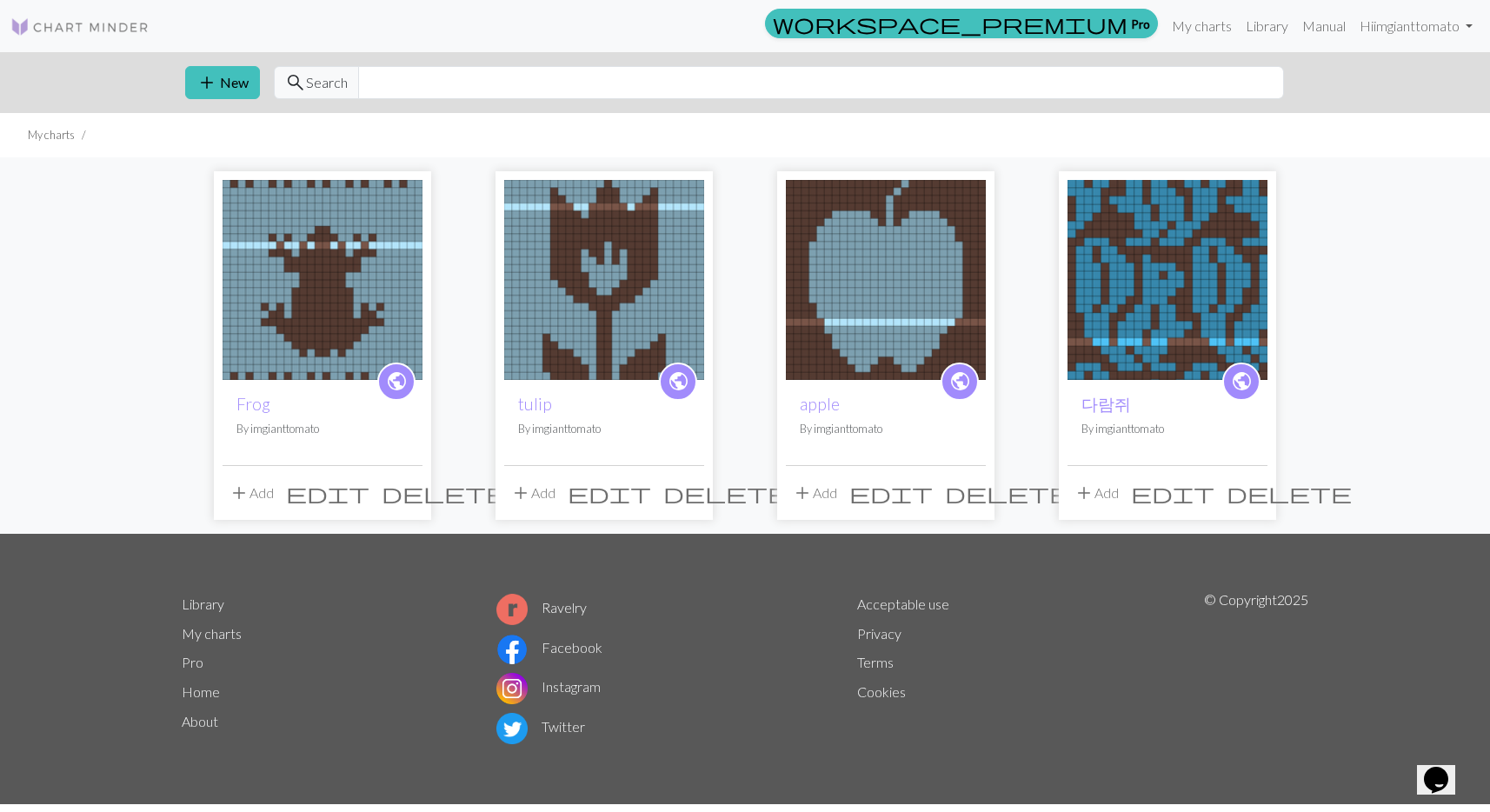  Describe the element at coordinates (51, 135) in the screenshot. I see `li: My charts` at that location.